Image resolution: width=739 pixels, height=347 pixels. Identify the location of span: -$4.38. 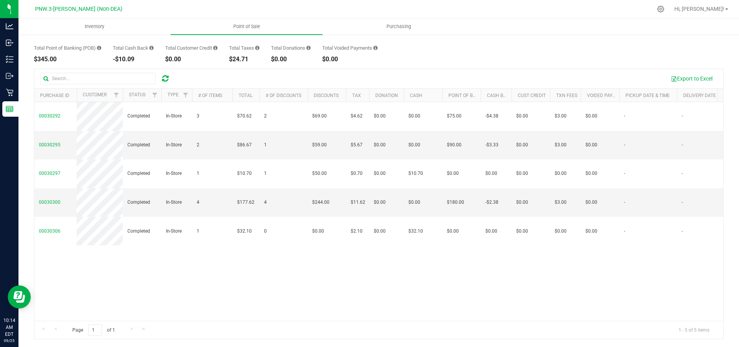
(492, 116).